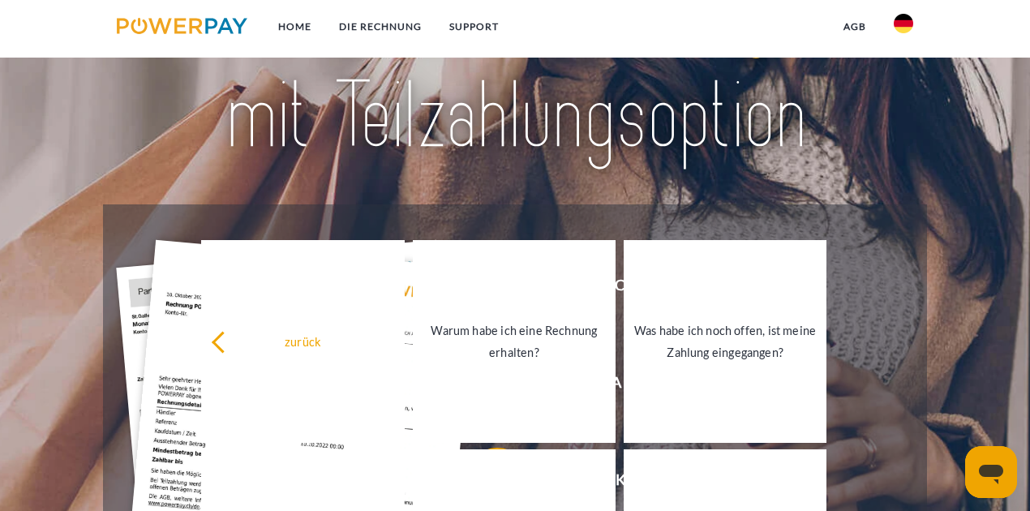 The image size is (1030, 511). I want to click on div: Warum habe ich eine Rechnung erhalten?, so click(514, 341).